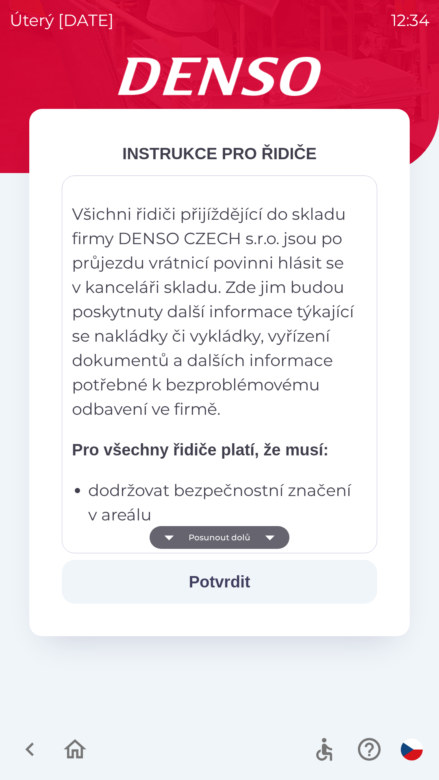 The width and height of the screenshot is (439, 780). I want to click on img: Logo, so click(219, 76).